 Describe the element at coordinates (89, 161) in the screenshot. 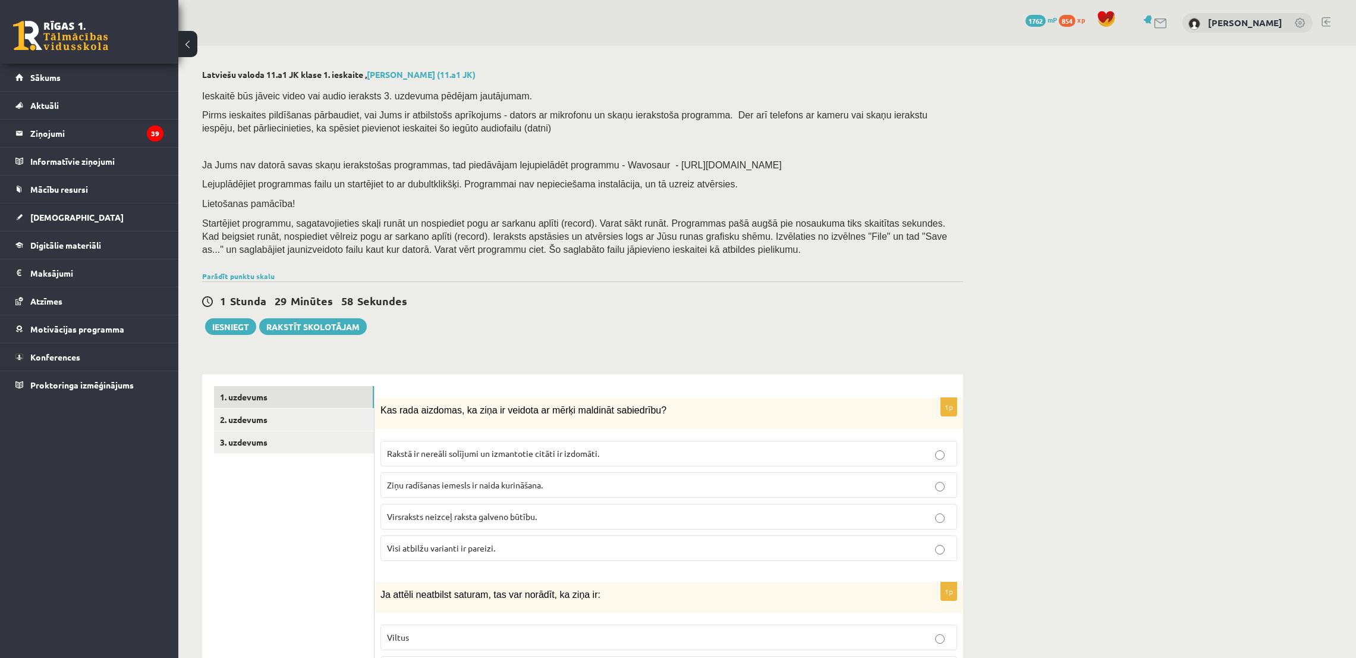

I see `a: Informatīvie ziņojumi` at that location.